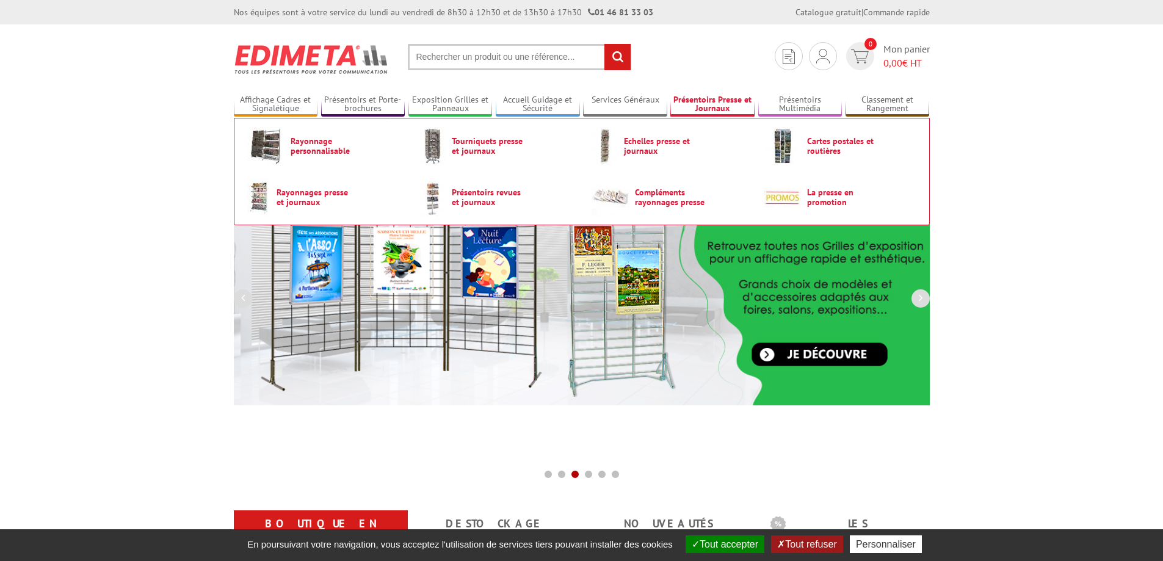 Image resolution: width=1163 pixels, height=561 pixels. I want to click on a: Boutique en ligne, so click(320, 535).